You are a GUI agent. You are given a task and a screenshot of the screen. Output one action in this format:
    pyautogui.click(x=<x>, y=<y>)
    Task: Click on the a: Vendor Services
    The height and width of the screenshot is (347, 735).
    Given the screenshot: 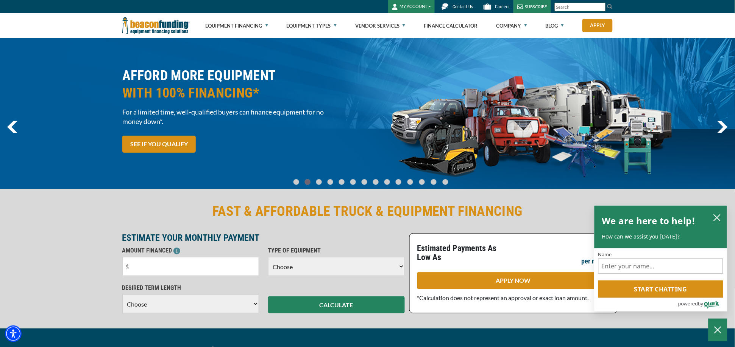 What is the action you would take?
    pyautogui.click(x=380, y=26)
    